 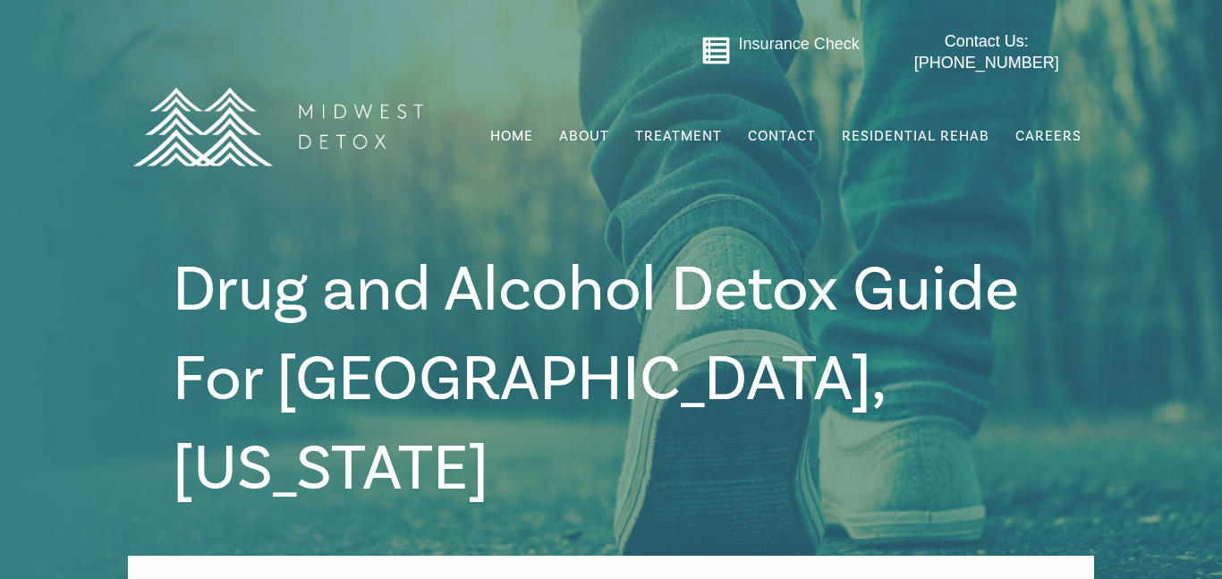 What do you see at coordinates (715, 54) in the screenshot?
I see `a: Go to midwestdetox.com/message-form-page/` at bounding box center [715, 54].